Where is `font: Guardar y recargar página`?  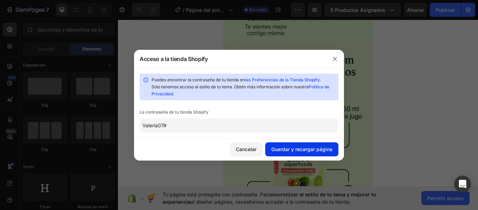
font: Guardar y recargar página is located at coordinates (302, 149).